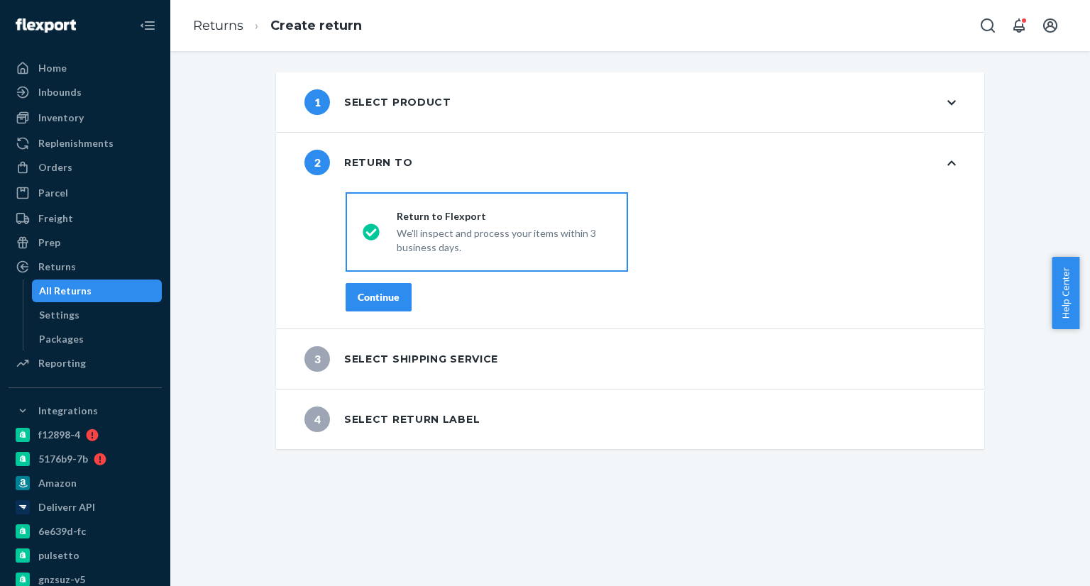 The image size is (1090, 586). Describe the element at coordinates (85, 167) in the screenshot. I see `a: Orders` at that location.